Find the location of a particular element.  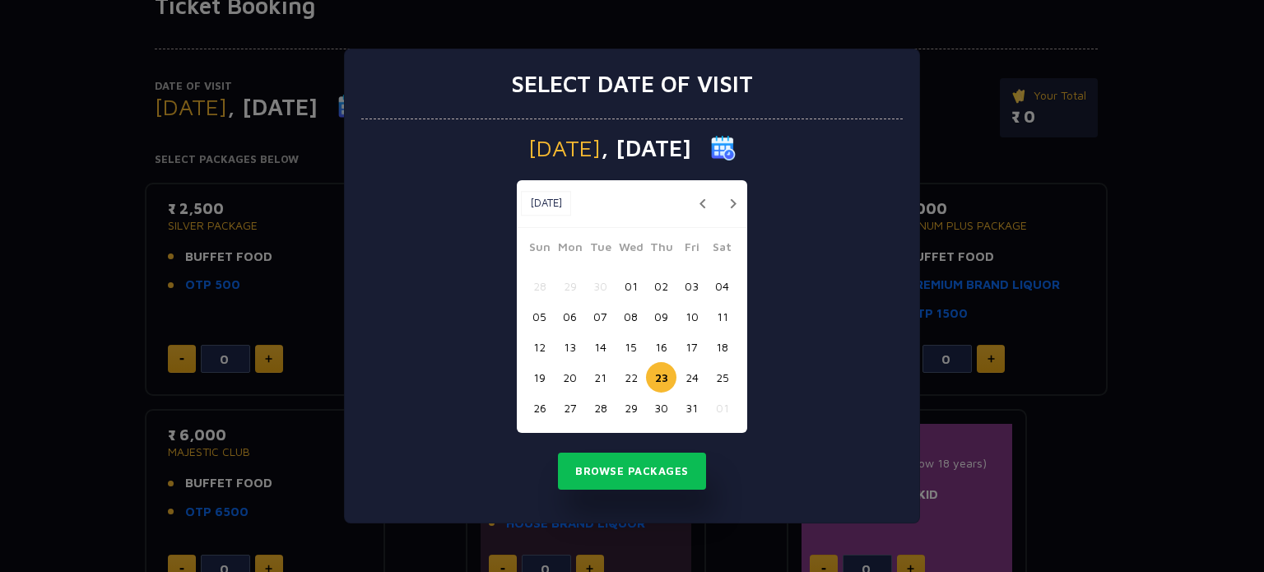

button: 13 is located at coordinates (570, 347).